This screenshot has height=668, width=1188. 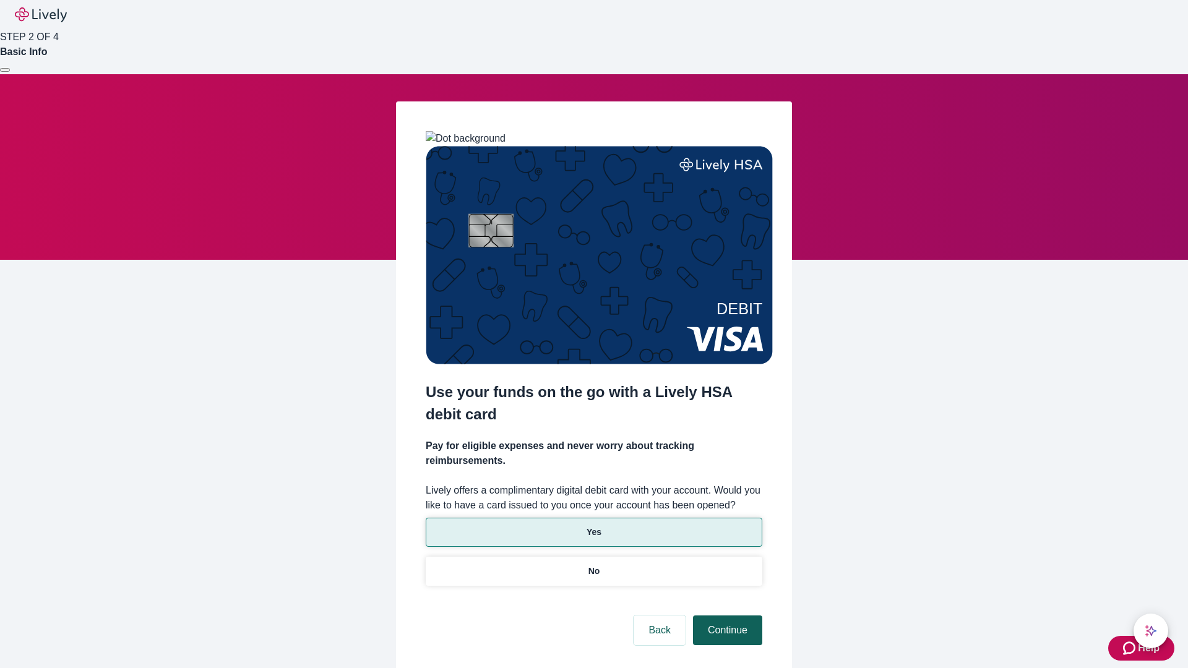 What do you see at coordinates (594, 403) in the screenshot?
I see `h2: Use your funds on the go with a Lively HSA debit card` at bounding box center [594, 403].